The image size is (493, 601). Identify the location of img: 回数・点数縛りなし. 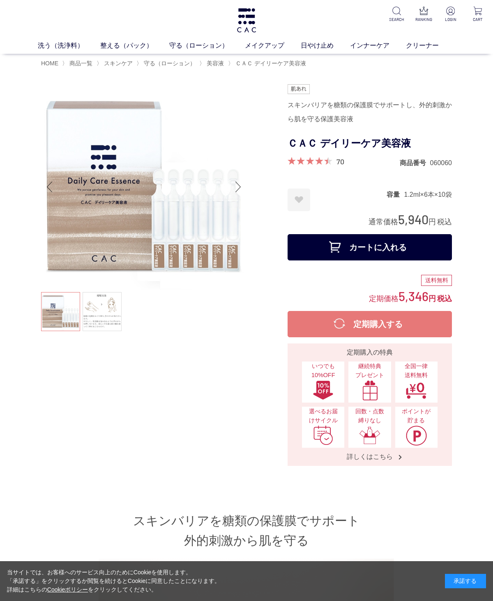
(370, 435).